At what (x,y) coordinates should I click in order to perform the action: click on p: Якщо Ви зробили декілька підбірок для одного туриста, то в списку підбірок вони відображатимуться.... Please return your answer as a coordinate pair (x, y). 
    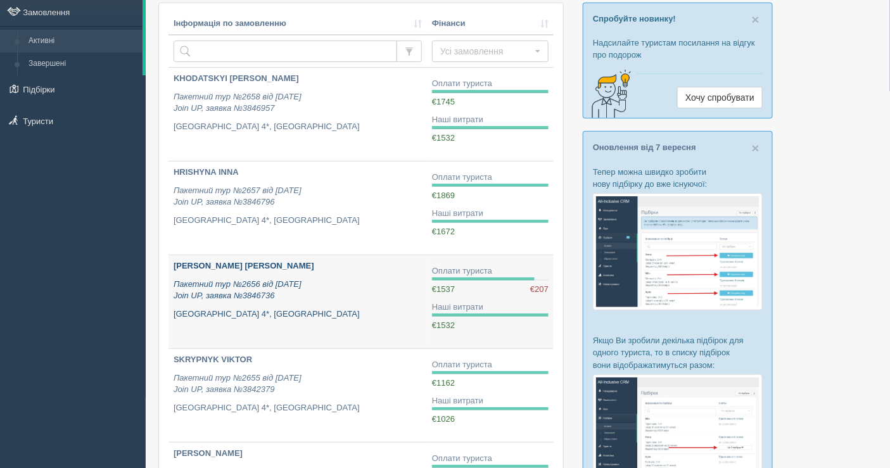
    Looking at the image, I should click on (678, 352).